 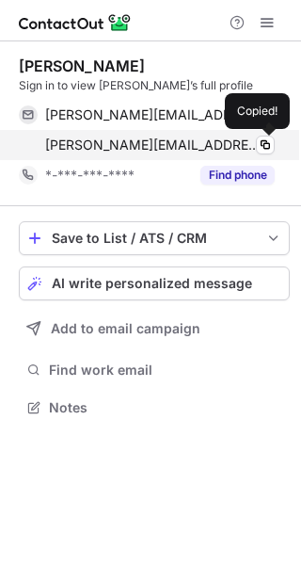 I want to click on button: Find work email, so click(x=155, y=370).